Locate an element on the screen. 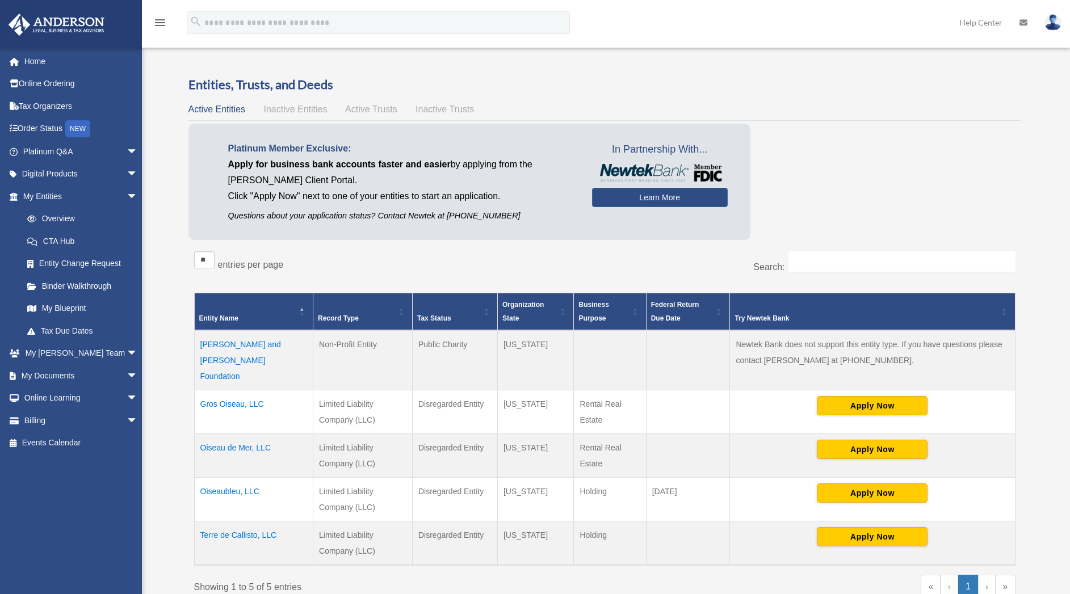 Image resolution: width=1070 pixels, height=594 pixels. a: Binder Walkthrough is located at coordinates (82, 286).